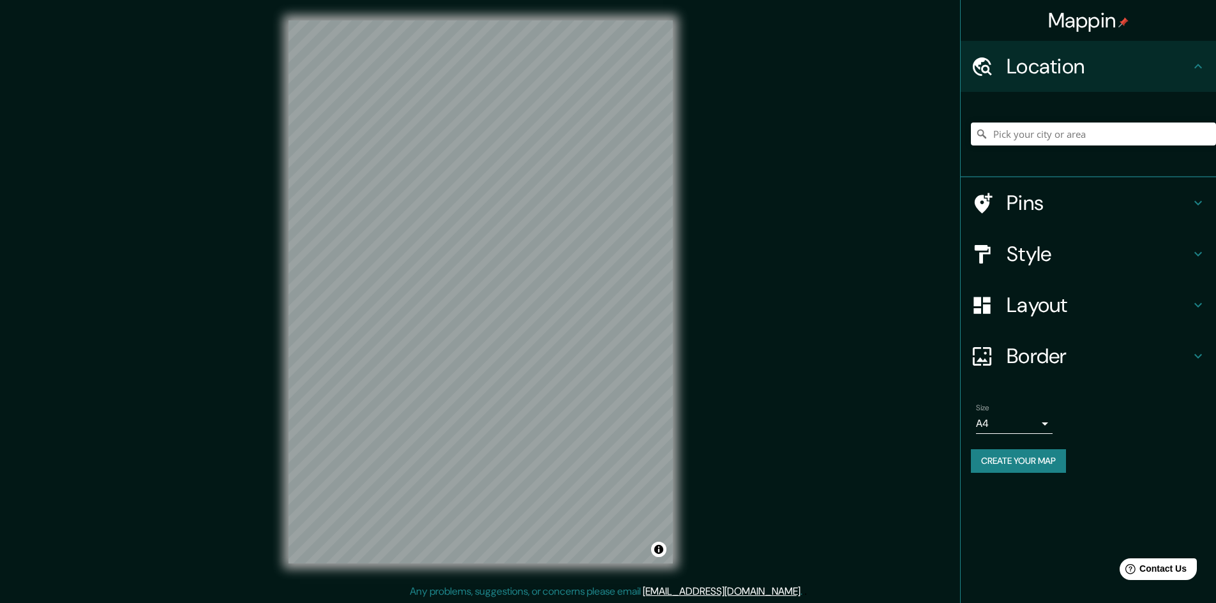  Describe the element at coordinates (1018, 461) in the screenshot. I see `button: Create your map` at that location.